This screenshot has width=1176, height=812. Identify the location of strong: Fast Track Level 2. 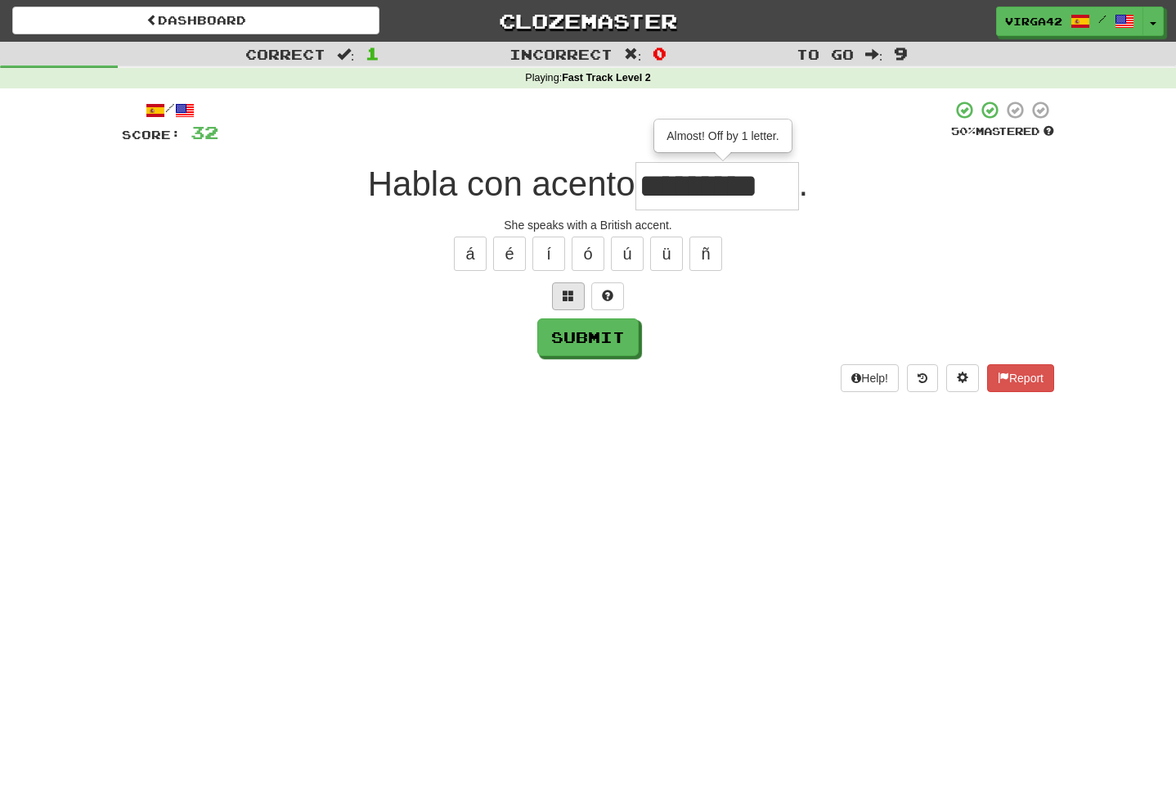
(606, 78).